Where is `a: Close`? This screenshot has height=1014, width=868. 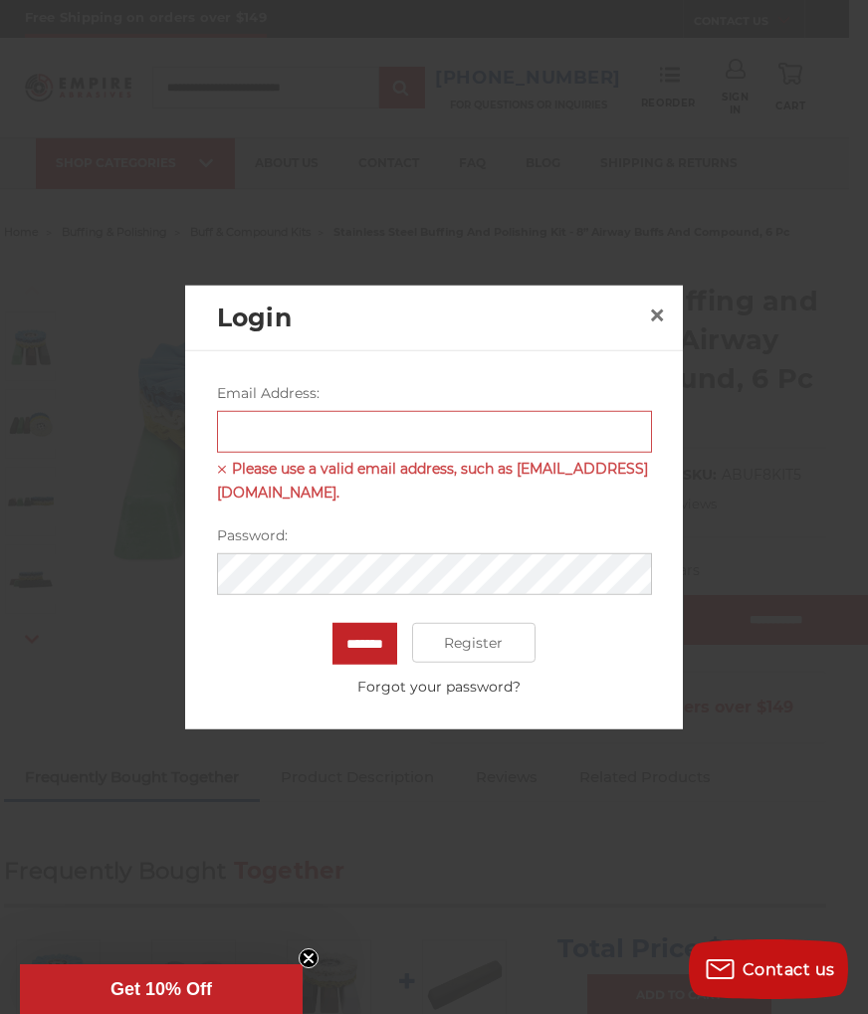 a: Close is located at coordinates (657, 315).